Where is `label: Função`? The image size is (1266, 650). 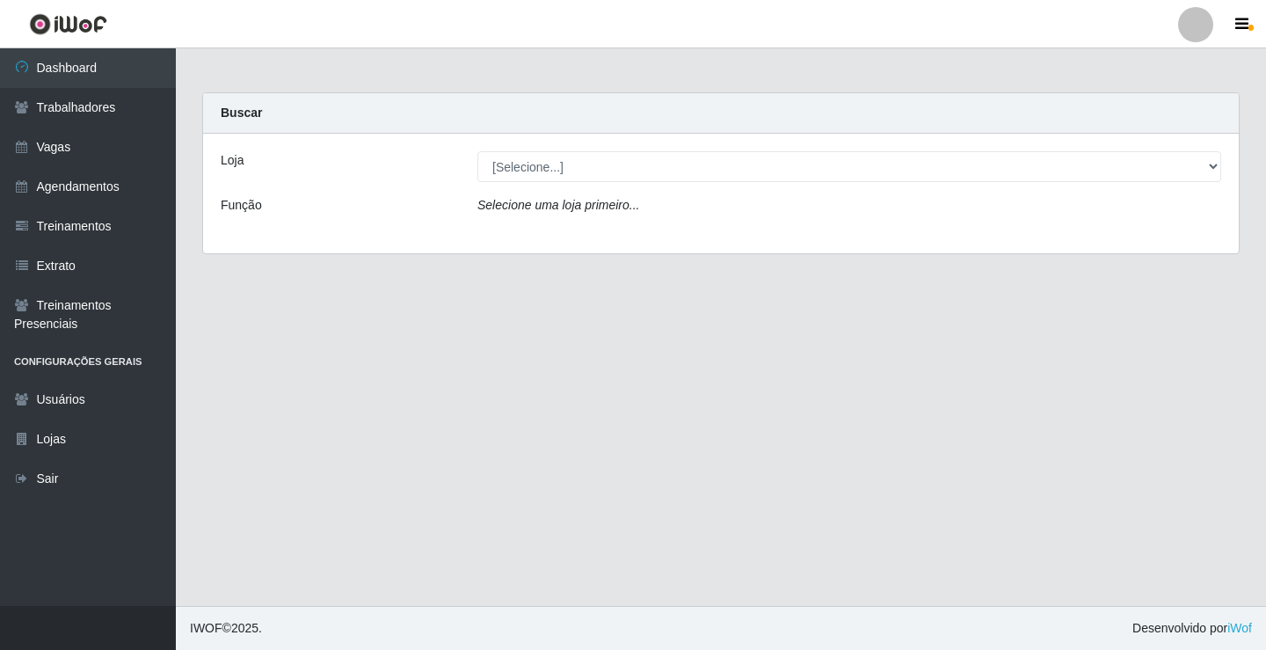
label: Função is located at coordinates (241, 205).